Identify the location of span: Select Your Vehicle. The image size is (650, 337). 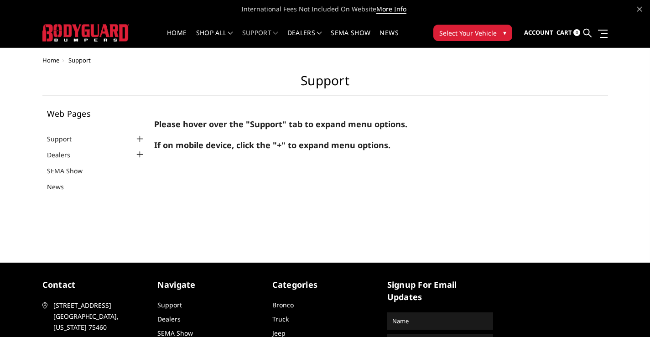
(468, 33).